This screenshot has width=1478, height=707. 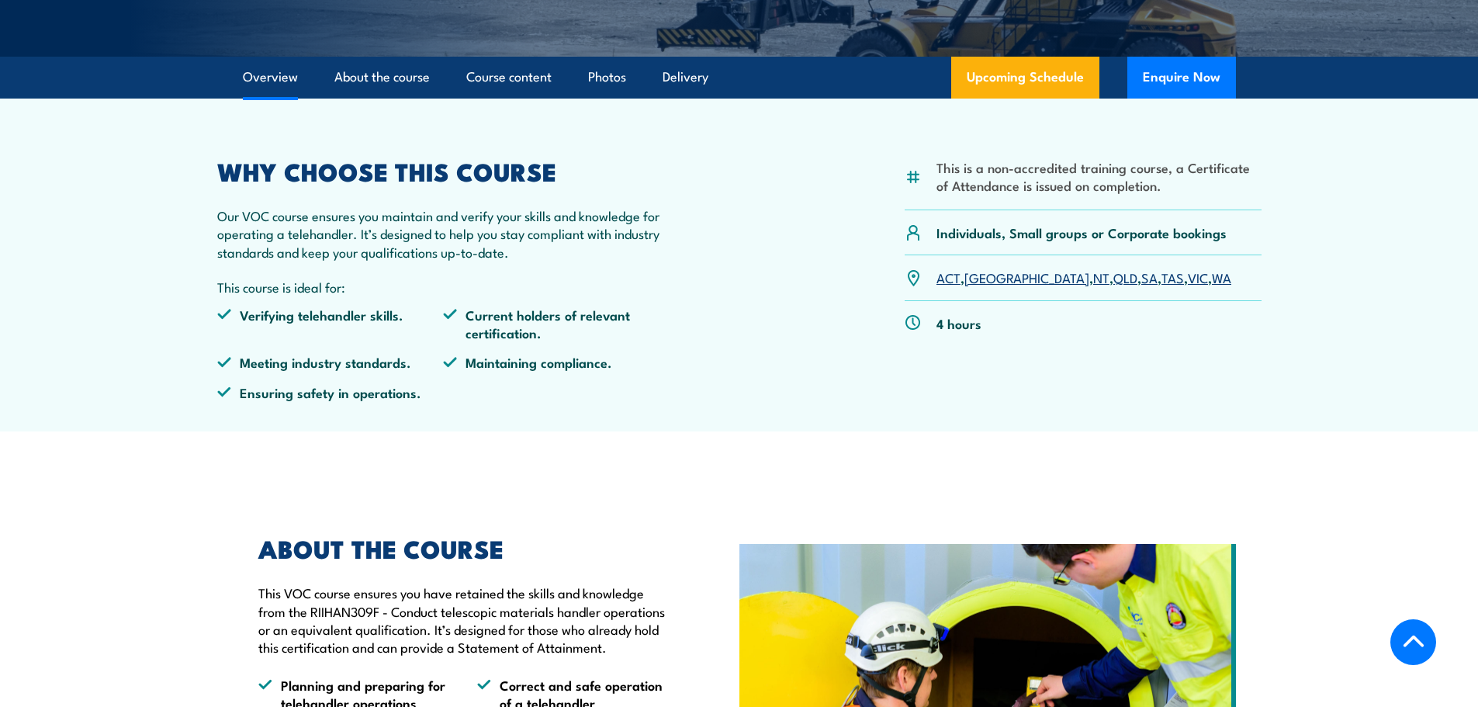 What do you see at coordinates (685, 77) in the screenshot?
I see `a: Delivery` at bounding box center [685, 77].